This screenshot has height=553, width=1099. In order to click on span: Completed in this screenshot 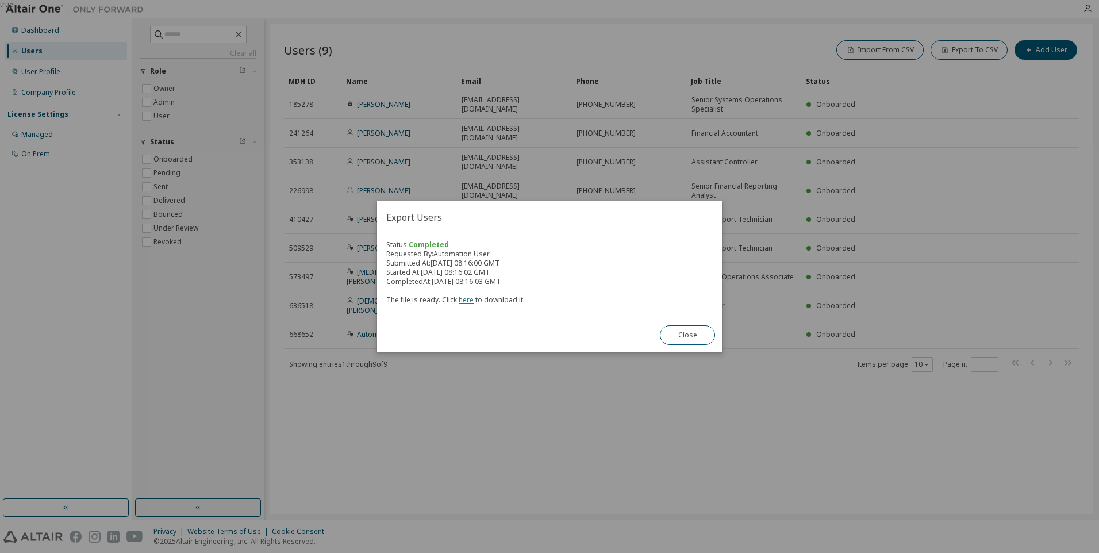, I will do `click(429, 244)`.